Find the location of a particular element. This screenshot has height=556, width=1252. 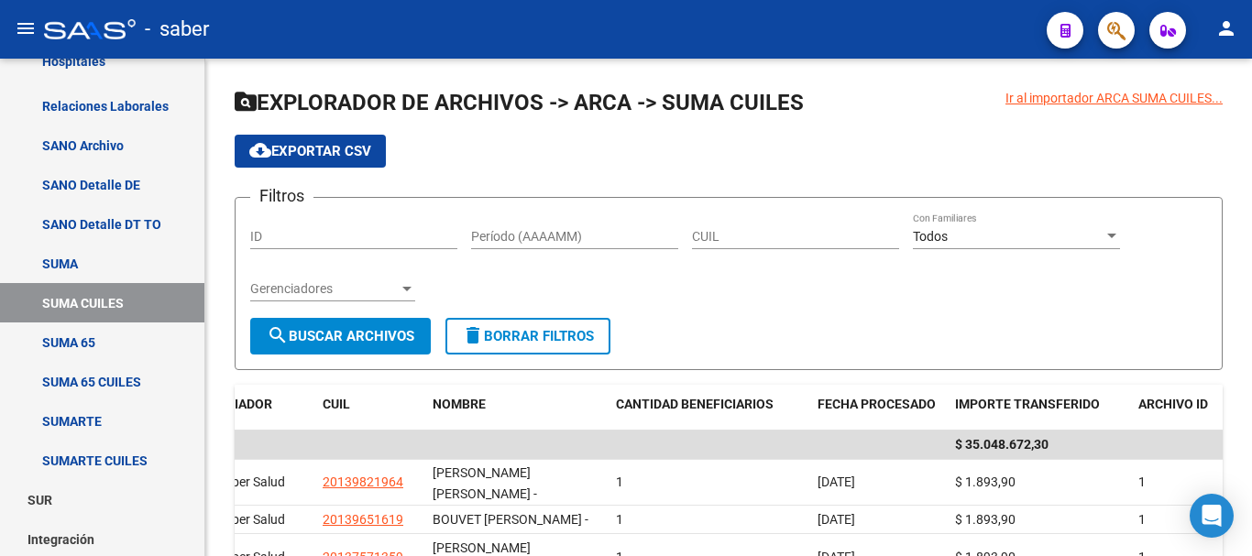

div: Ir al importador ARCA SUMA CUILES... is located at coordinates (1114, 98).